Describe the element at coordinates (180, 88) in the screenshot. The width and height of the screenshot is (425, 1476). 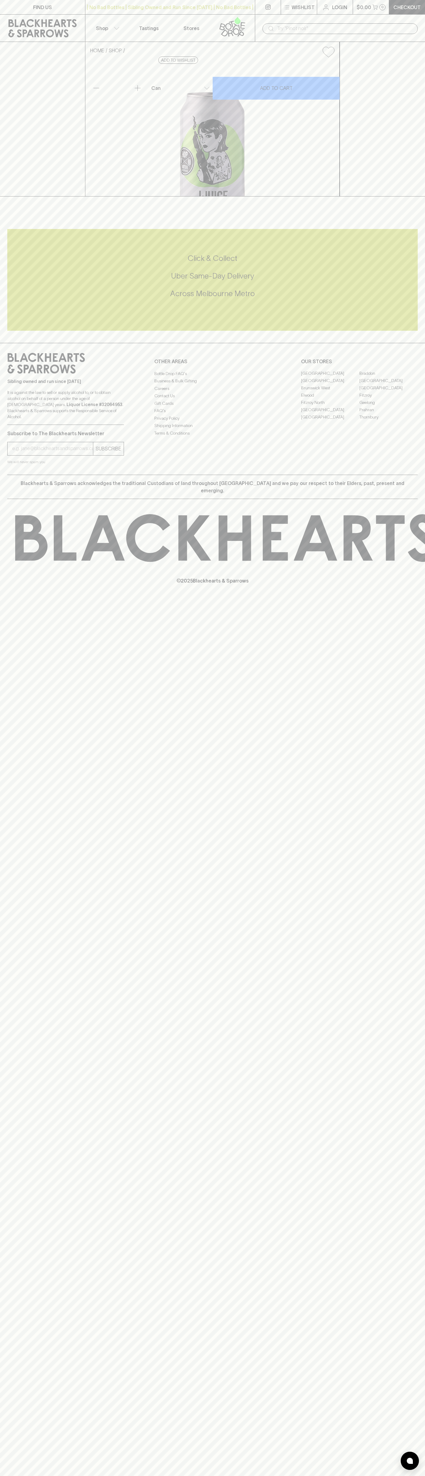
I see `div: Can` at that location.